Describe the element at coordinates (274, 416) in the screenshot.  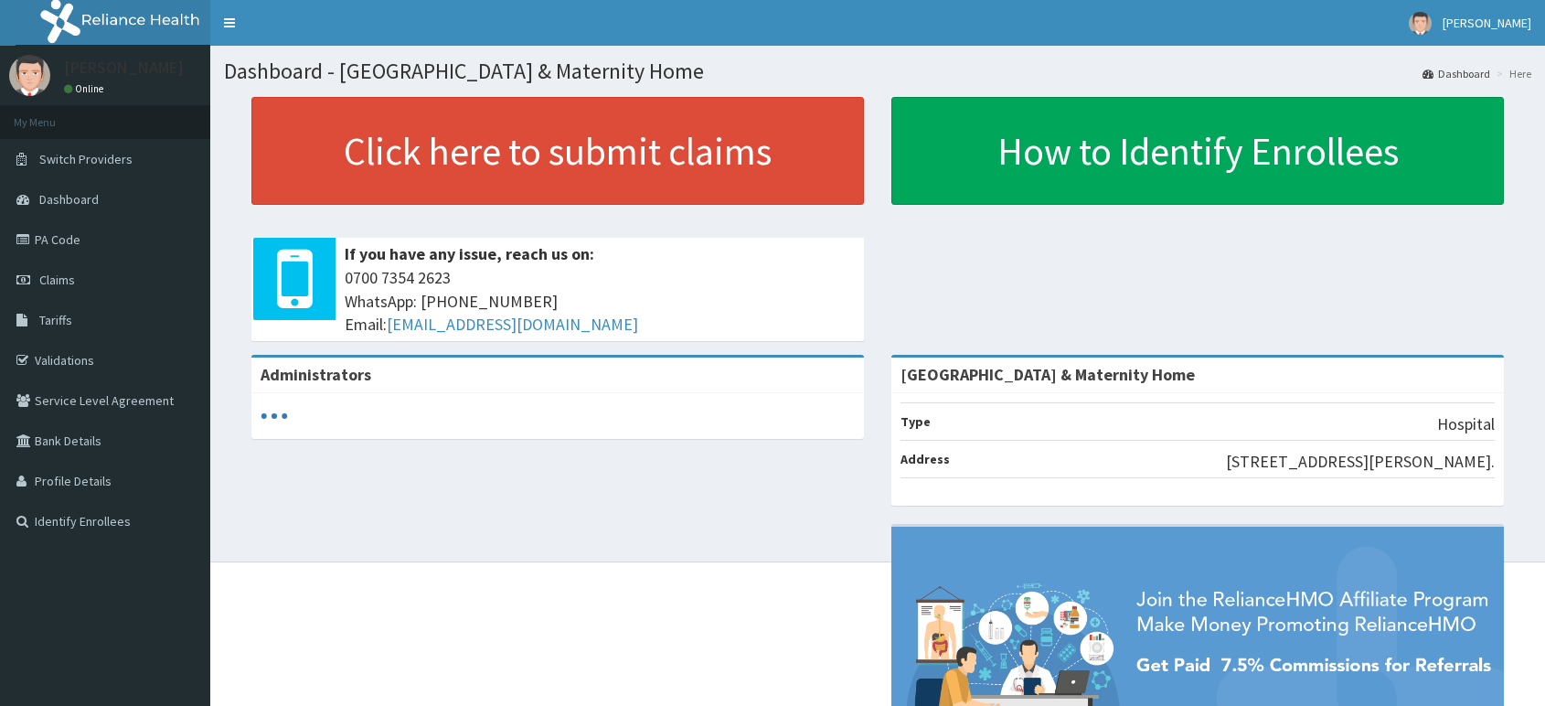
I see `svg: audio-loading` at that location.